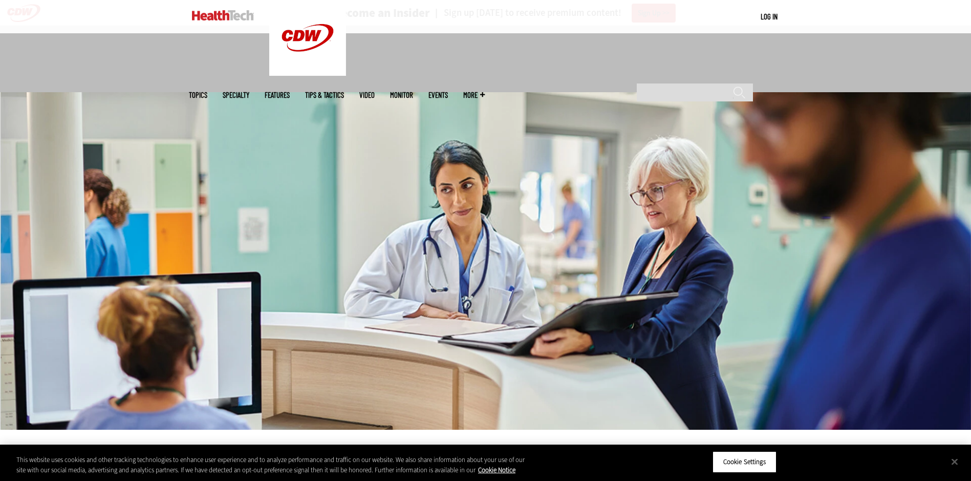 The image size is (971, 481). Describe the element at coordinates (275, 464) in the screenshot. I see `div: This website uses cookies and other tracking technologies to enhance user experience and to analy...` at that location.